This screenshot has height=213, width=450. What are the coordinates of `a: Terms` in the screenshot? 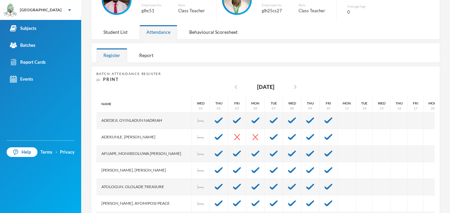 It's located at (46, 152).